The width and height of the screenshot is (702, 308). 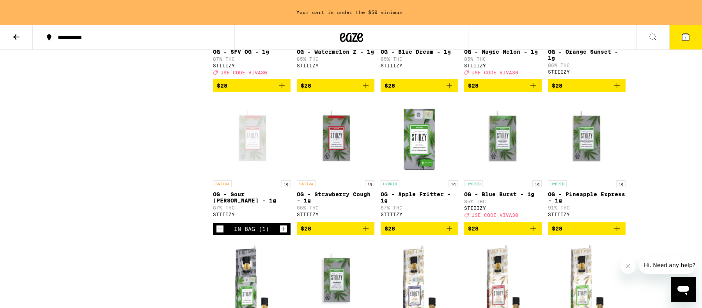 I want to click on p: 91% THC, so click(x=586, y=208).